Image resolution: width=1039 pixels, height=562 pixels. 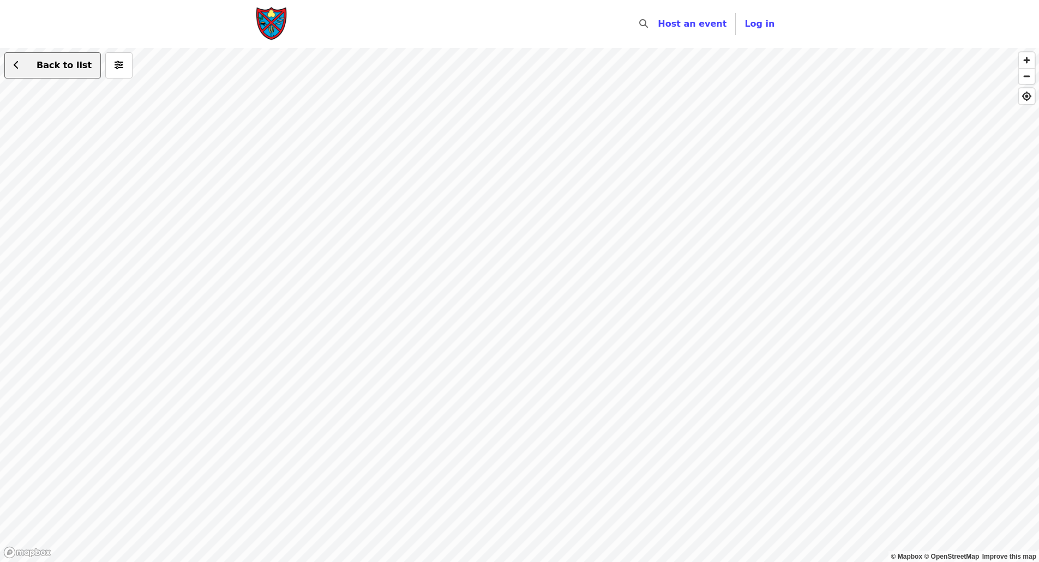 What do you see at coordinates (1027, 96) in the screenshot?
I see `button: Find My Location` at bounding box center [1027, 96].